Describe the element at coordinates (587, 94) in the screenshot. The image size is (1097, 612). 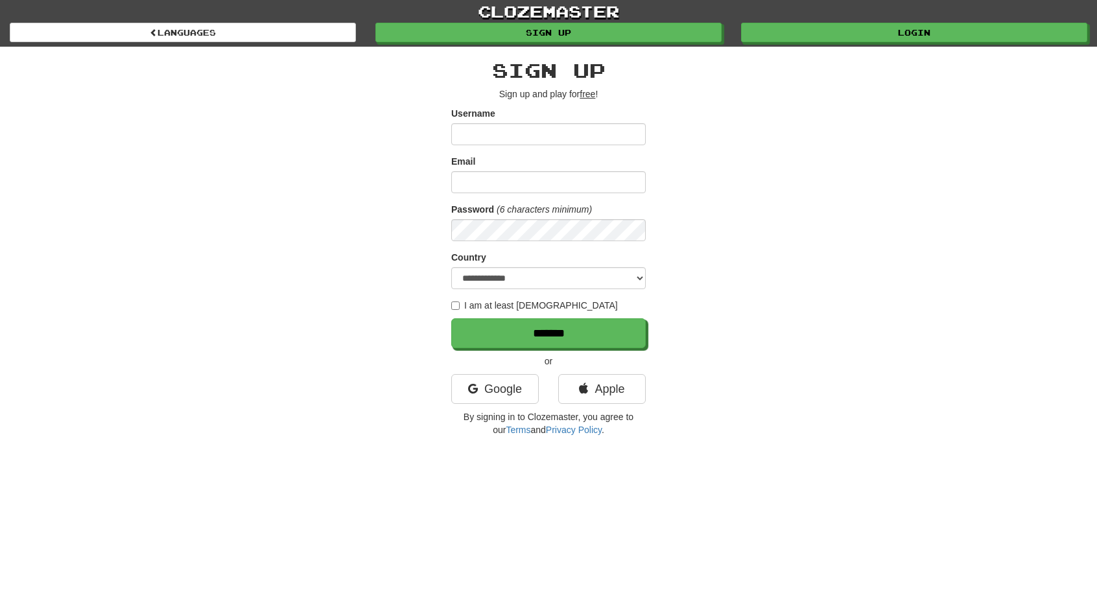
I see `u: free` at that location.